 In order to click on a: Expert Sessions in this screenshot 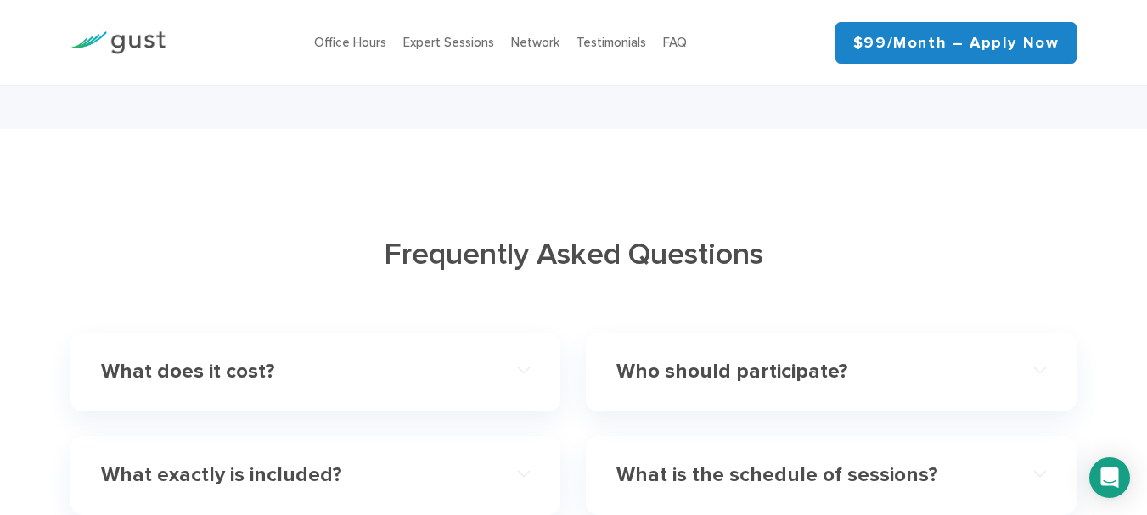, I will do `click(448, 42)`.